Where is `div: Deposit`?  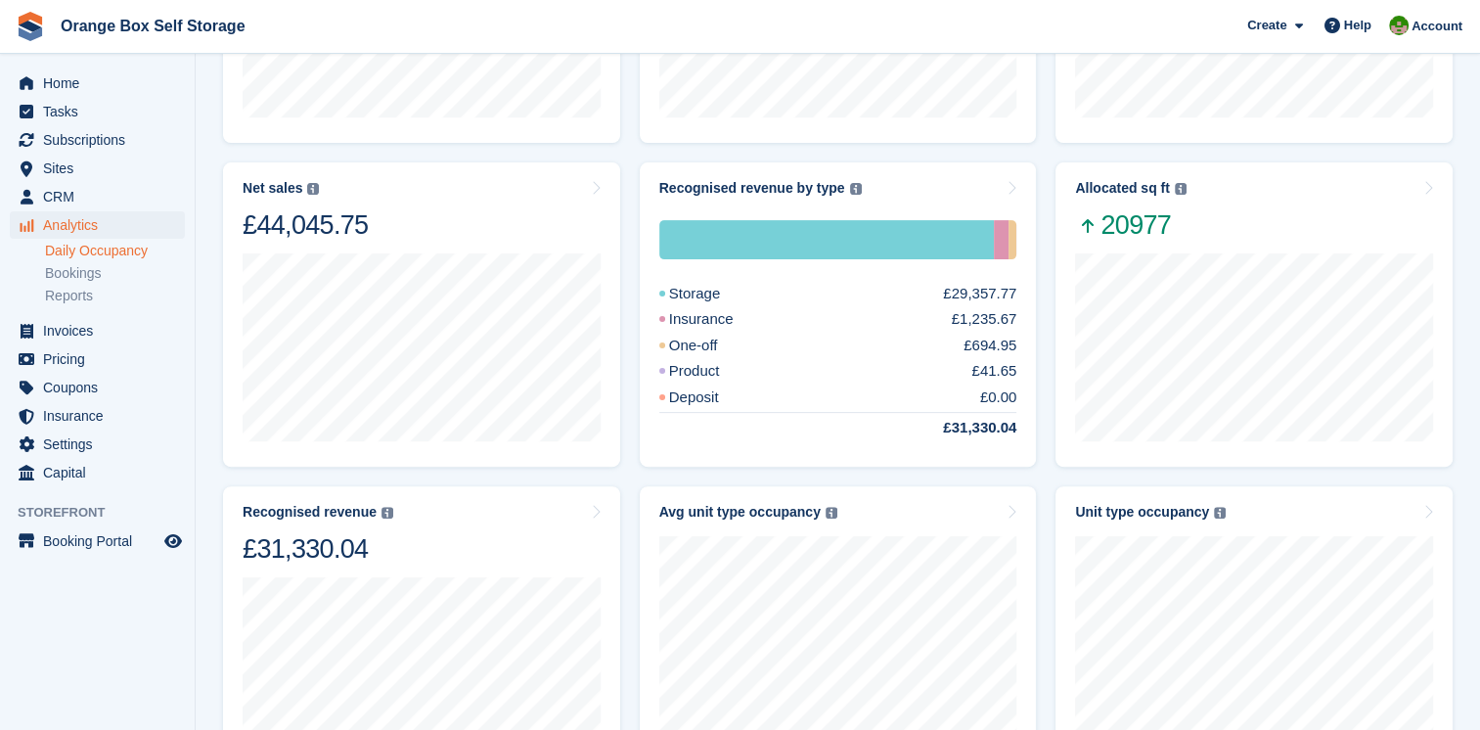
div: Deposit is located at coordinates (712, 397).